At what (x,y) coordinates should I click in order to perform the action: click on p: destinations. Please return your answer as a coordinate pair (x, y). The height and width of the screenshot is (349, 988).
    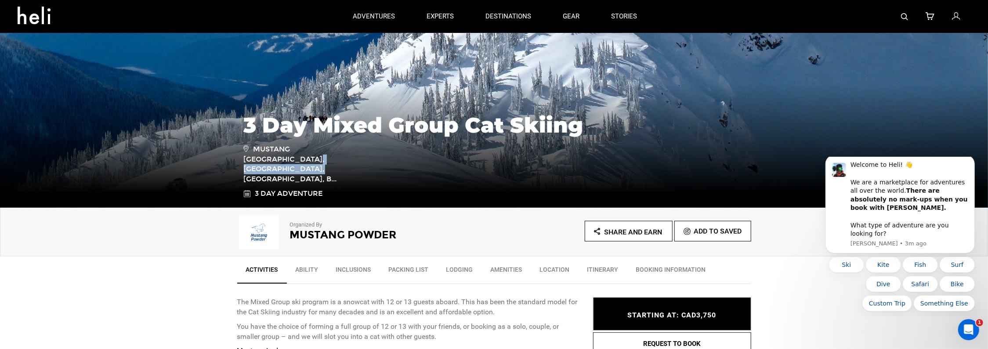
    Looking at the image, I should click on (508, 16).